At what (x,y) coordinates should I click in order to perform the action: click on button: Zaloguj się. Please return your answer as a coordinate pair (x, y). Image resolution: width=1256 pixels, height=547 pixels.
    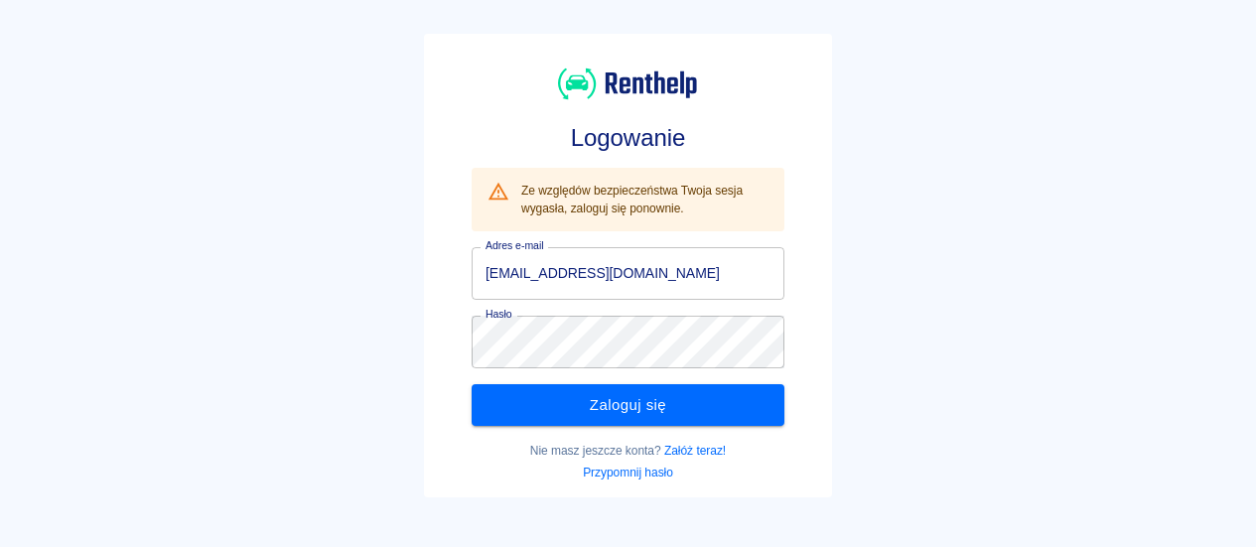
    Looking at the image, I should click on (628, 405).